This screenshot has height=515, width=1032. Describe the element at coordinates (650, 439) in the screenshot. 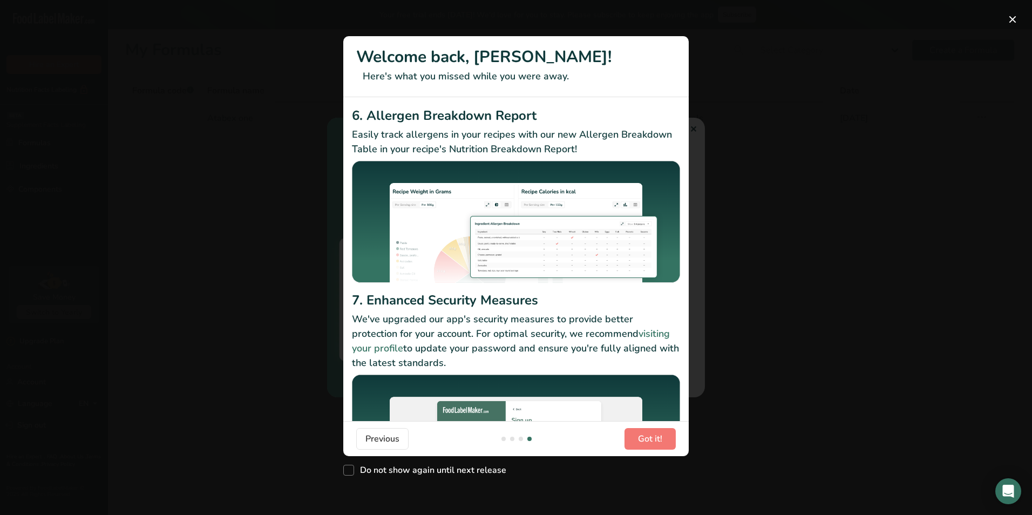

I see `span: Got it!` at that location.